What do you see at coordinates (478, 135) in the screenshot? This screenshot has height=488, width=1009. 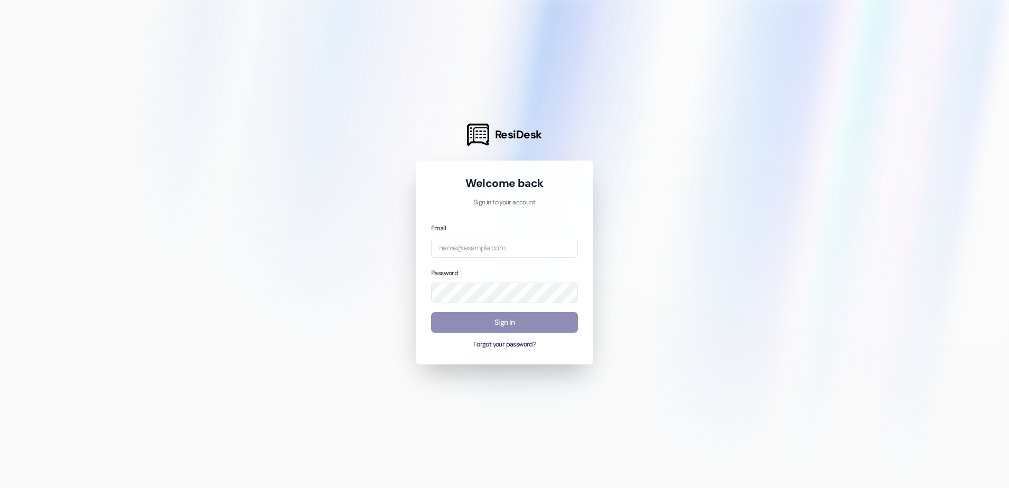 I see `img: ResiDesk Logo` at bounding box center [478, 135].